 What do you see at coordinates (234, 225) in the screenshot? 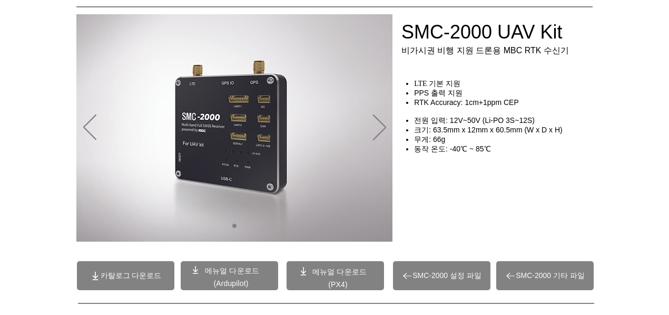
I see `a: 01` at bounding box center [234, 225].